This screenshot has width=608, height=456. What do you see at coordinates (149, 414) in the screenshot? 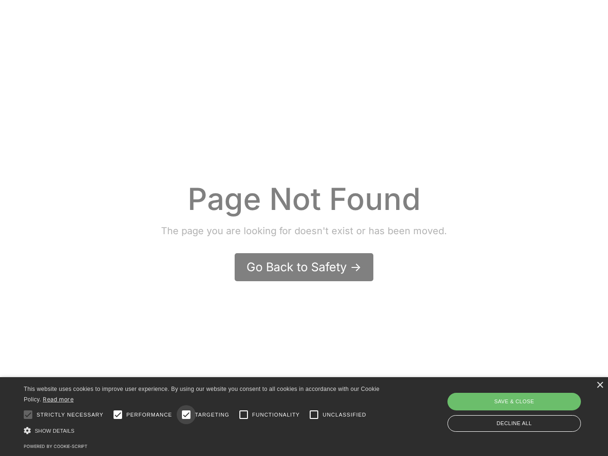
I see `span: Performance` at bounding box center [149, 414].